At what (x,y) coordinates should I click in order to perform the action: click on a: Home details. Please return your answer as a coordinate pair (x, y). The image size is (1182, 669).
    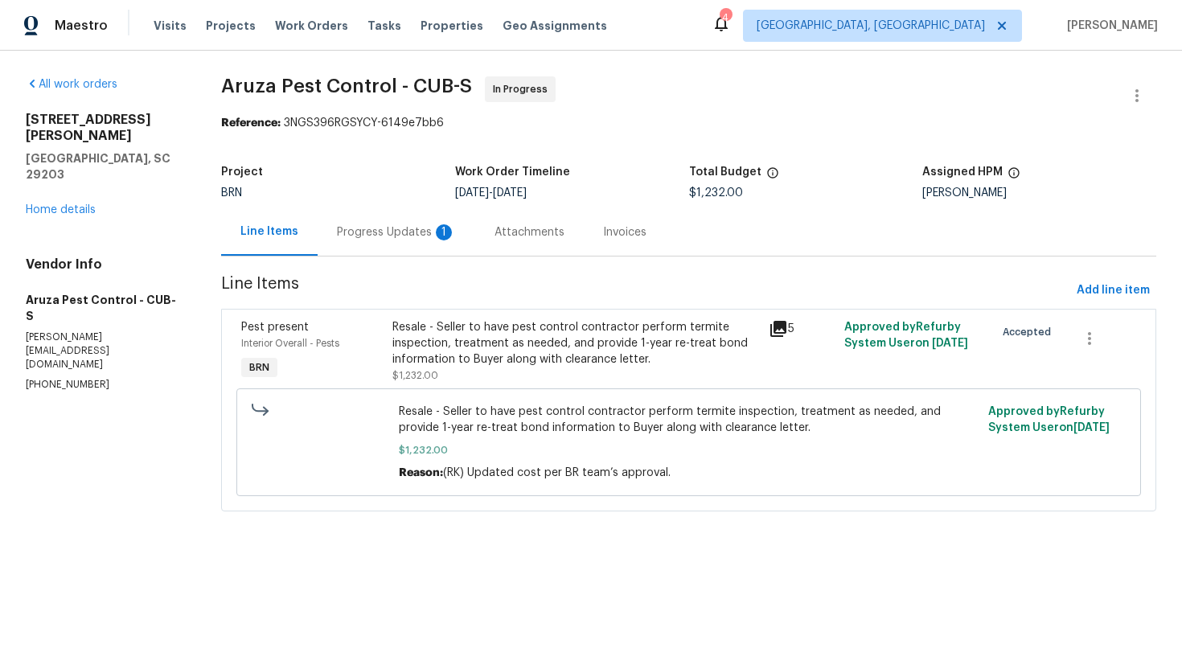
    Looking at the image, I should click on (60, 210).